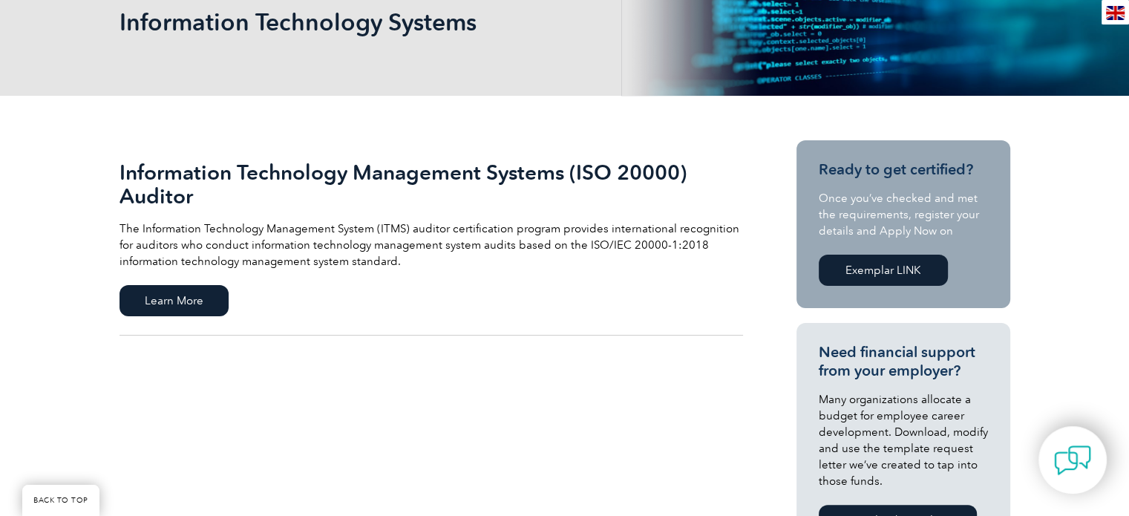  I want to click on p: Many organizations allocate a budget for employee career development. Download, modify and use th..., so click(904, 440).